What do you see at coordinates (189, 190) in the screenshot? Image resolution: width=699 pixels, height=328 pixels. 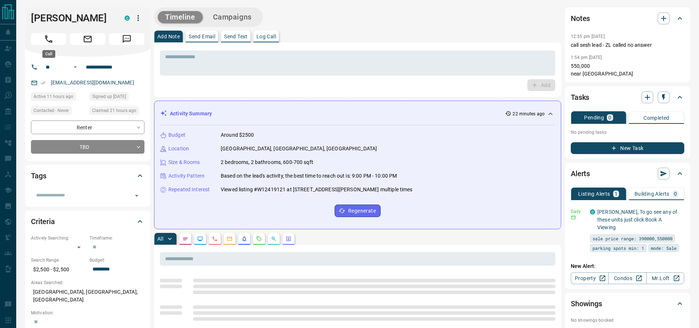 I see `p: Repeated Interest` at bounding box center [189, 190].